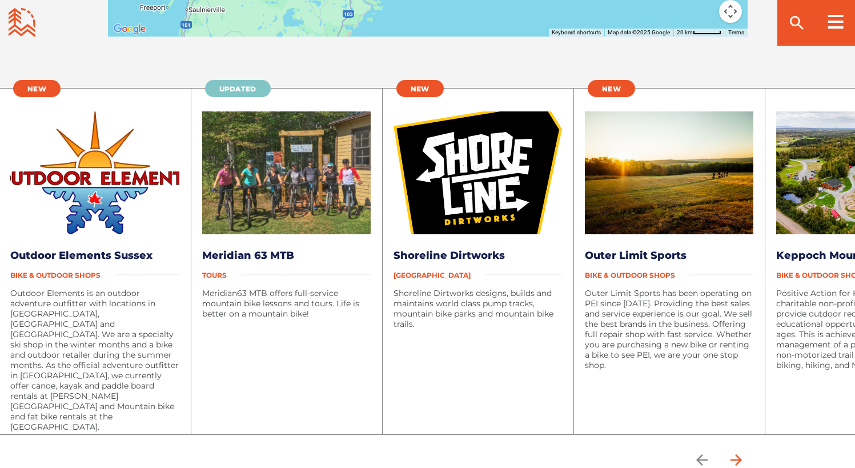 The image size is (855, 468). Describe the element at coordinates (797, 23) in the screenshot. I see `ion-icon: search` at that location.